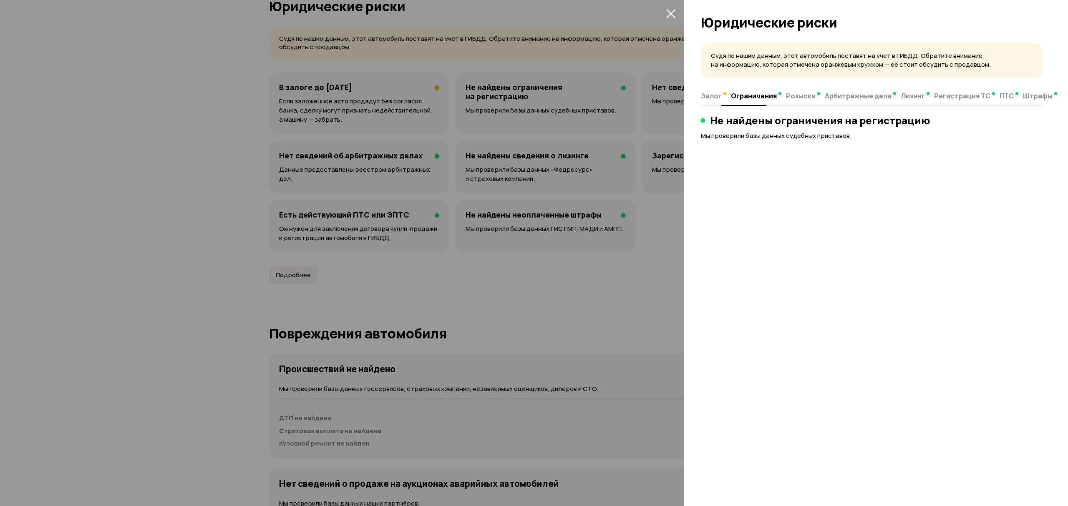 The image size is (1068, 506). I want to click on h3: Не найдены ограничения на регистрацию, so click(820, 121).